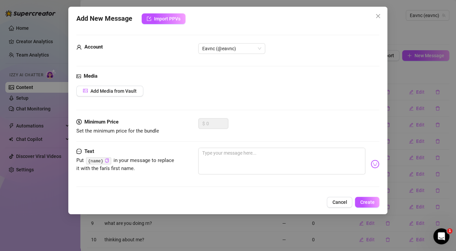  Describe the element at coordinates (98, 161) in the screenshot. I see `code: {name}` at that location.